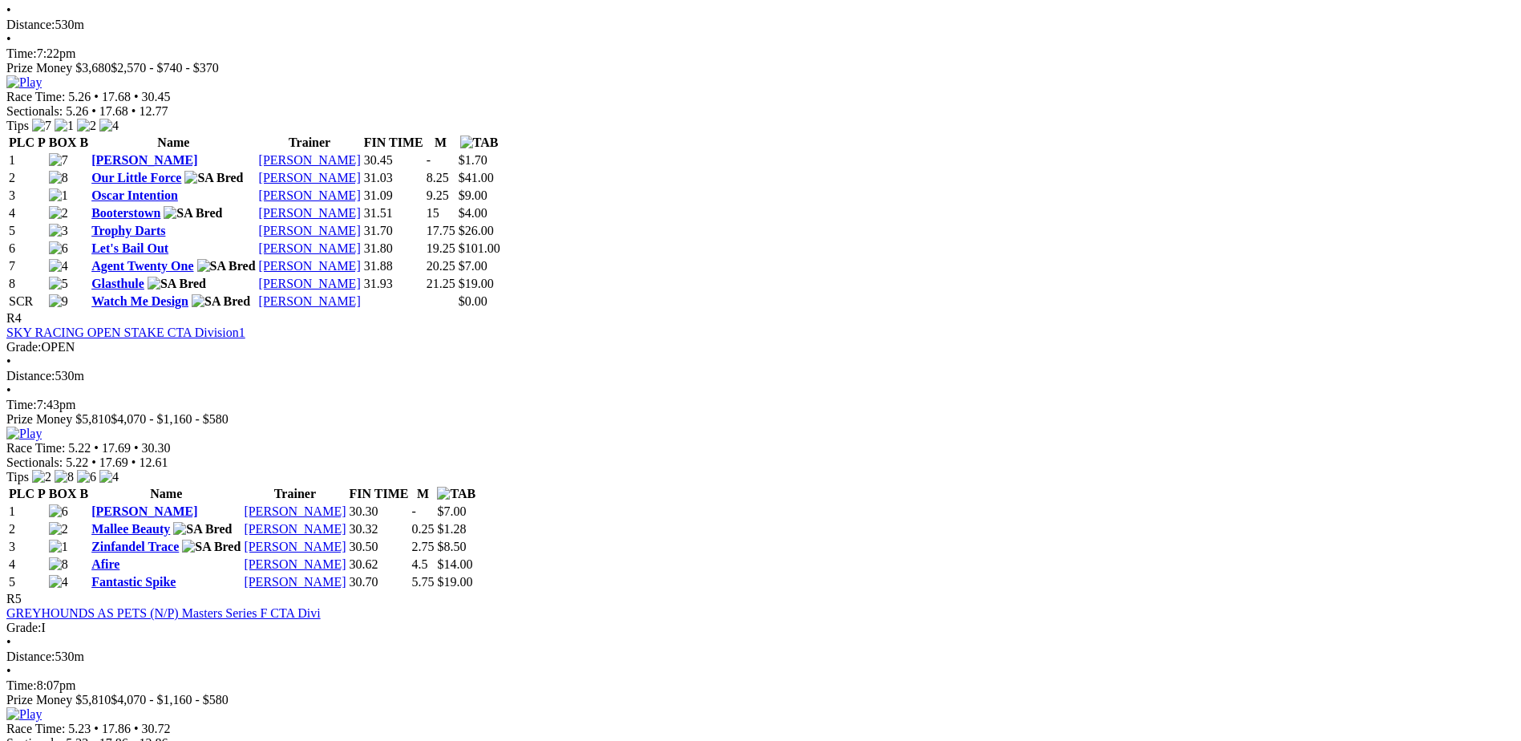  What do you see at coordinates (27, 266) in the screenshot?
I see `td: 7` at bounding box center [27, 266].